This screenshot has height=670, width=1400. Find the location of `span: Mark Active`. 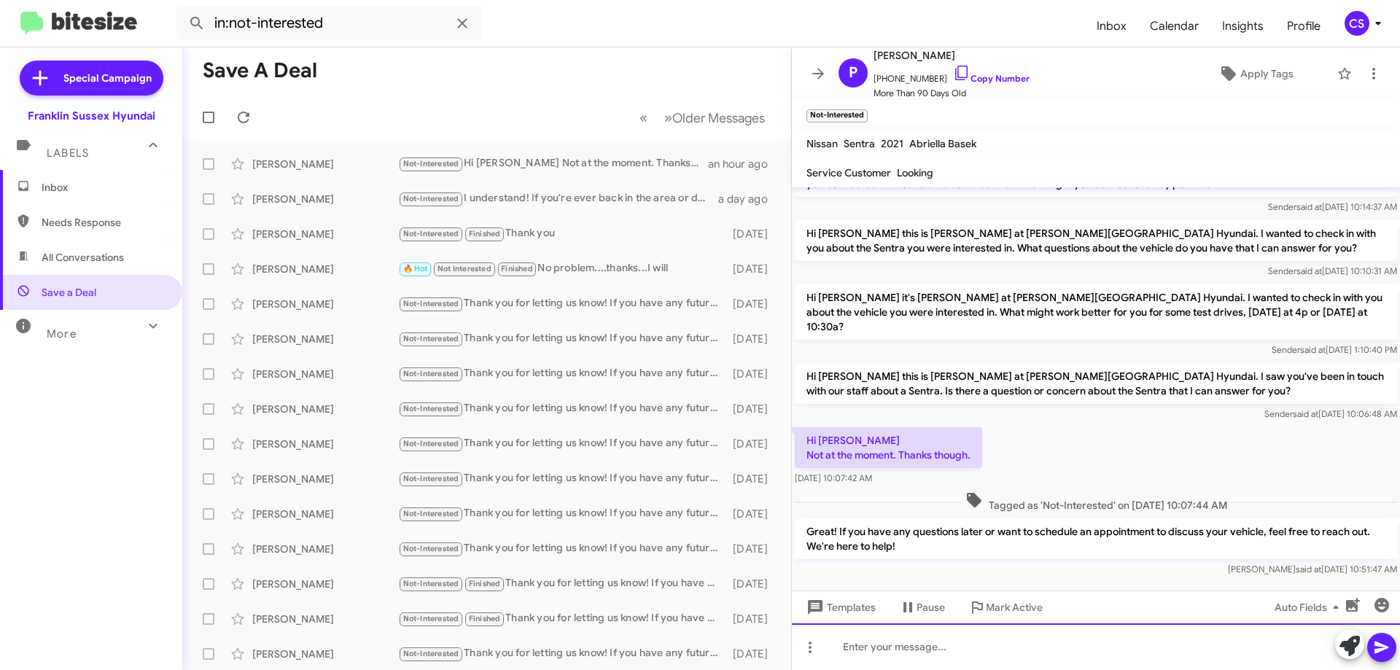

span: Mark Active is located at coordinates (1014, 607).